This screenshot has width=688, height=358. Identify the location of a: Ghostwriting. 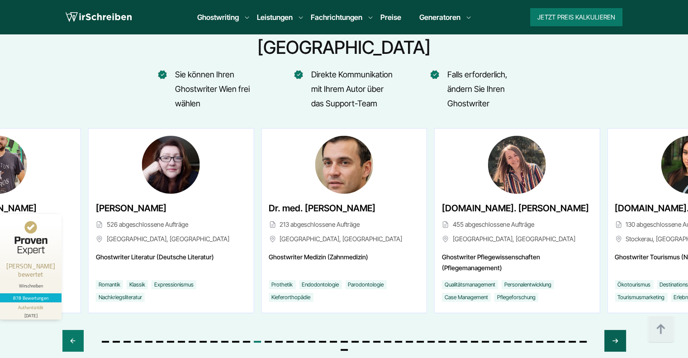
(218, 17).